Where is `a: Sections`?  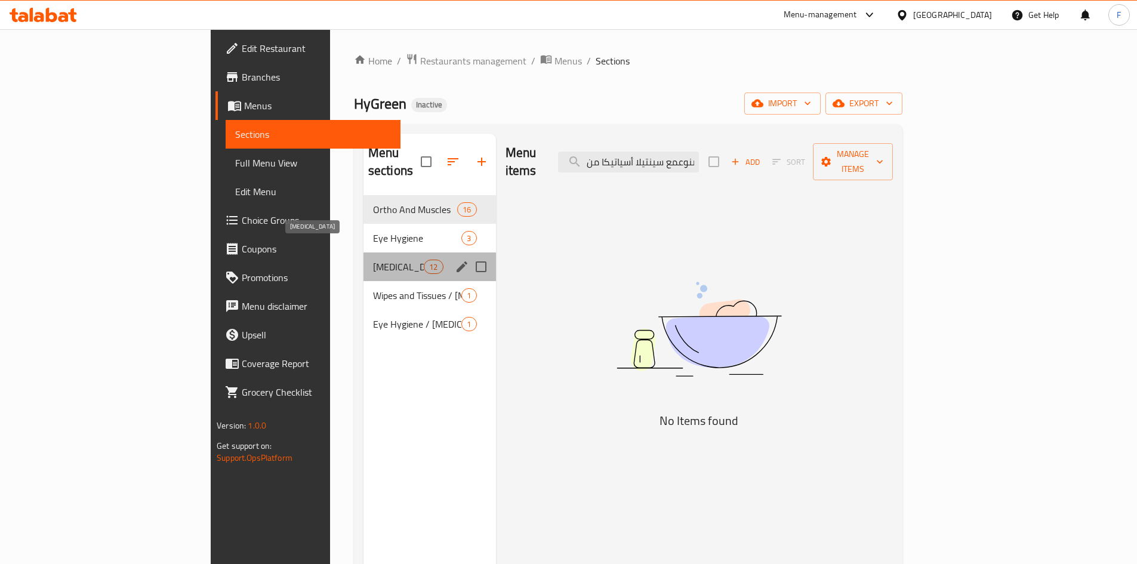 a: Sections is located at coordinates (313, 134).